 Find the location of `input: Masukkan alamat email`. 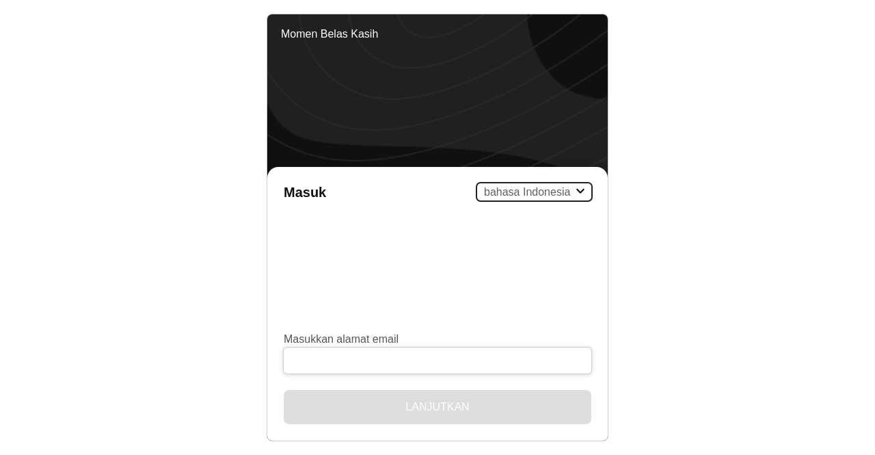

input: Masukkan alamat email is located at coordinates (437, 360).